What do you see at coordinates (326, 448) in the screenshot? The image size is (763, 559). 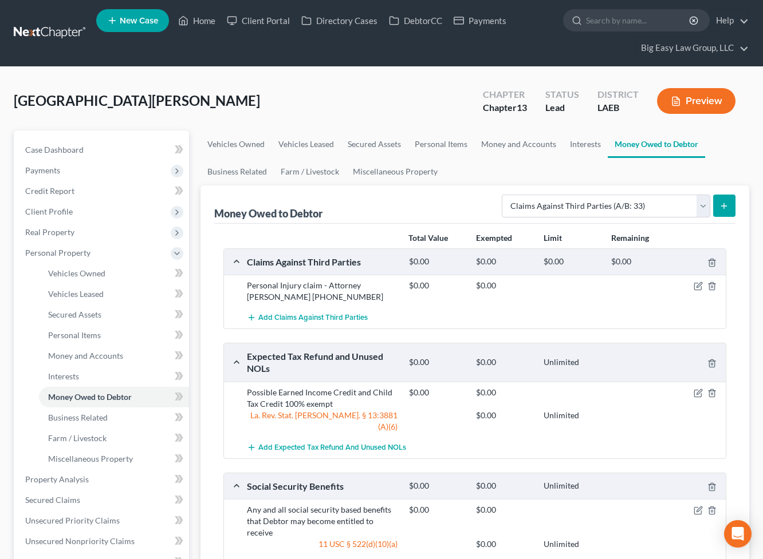 I see `button: Add Expected Tax Refund and Unused NOLs` at bounding box center [326, 448].